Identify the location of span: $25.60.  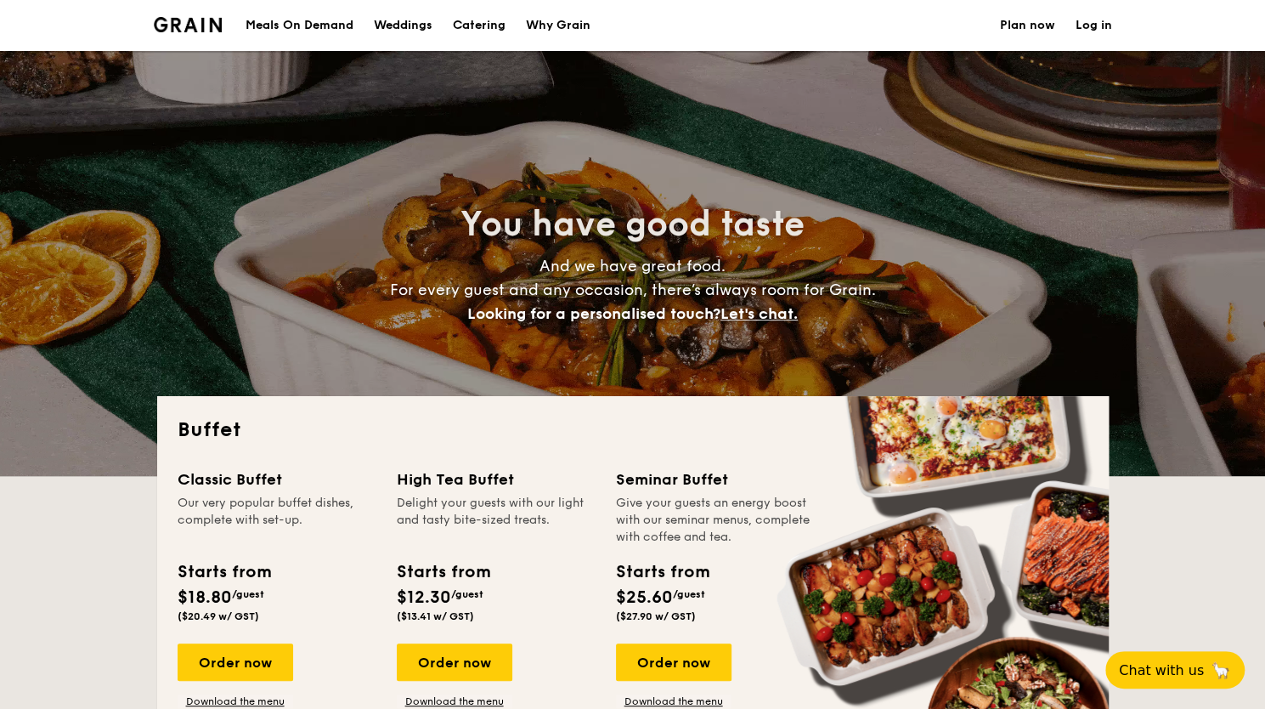
(644, 597).